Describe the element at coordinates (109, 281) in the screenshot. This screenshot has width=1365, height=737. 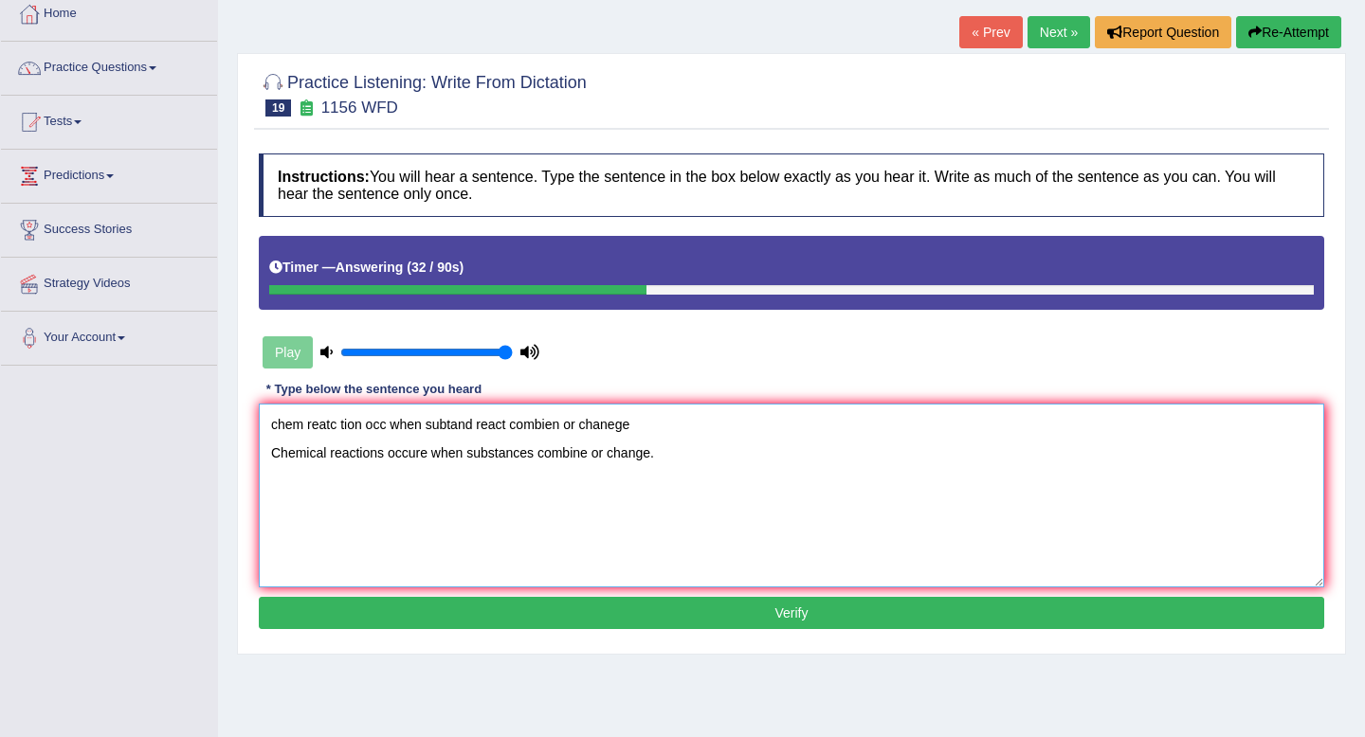
I see `a: Strategy Videos` at that location.